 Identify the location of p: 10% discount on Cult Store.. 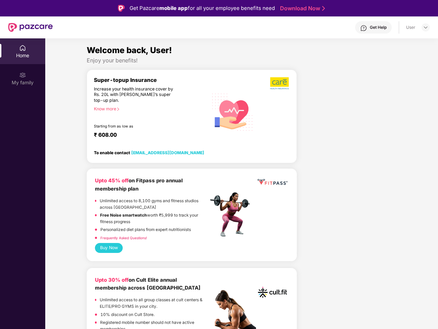
(128, 315).